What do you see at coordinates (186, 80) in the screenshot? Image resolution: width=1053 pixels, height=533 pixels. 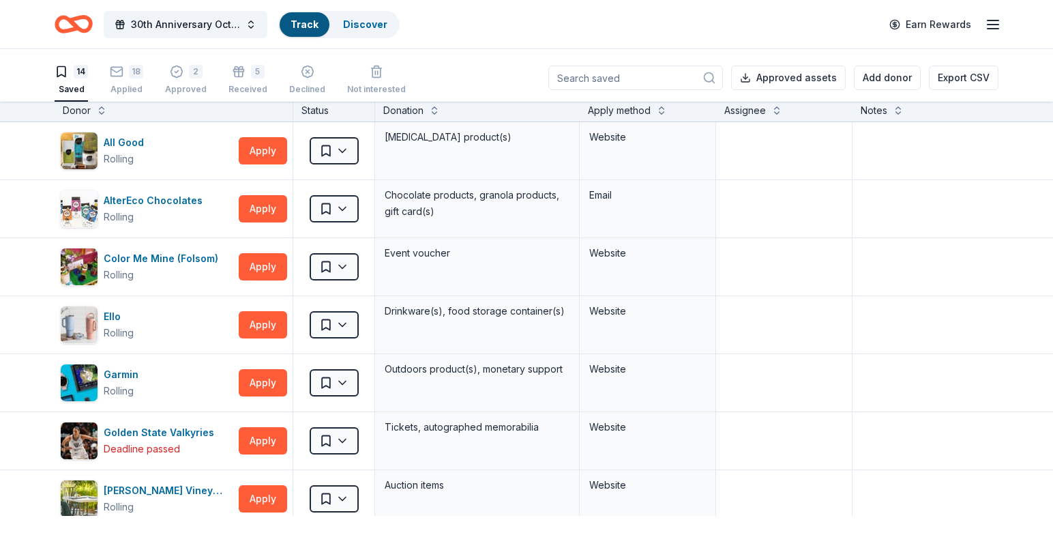 I see `button: 2Approved` at bounding box center [186, 80].